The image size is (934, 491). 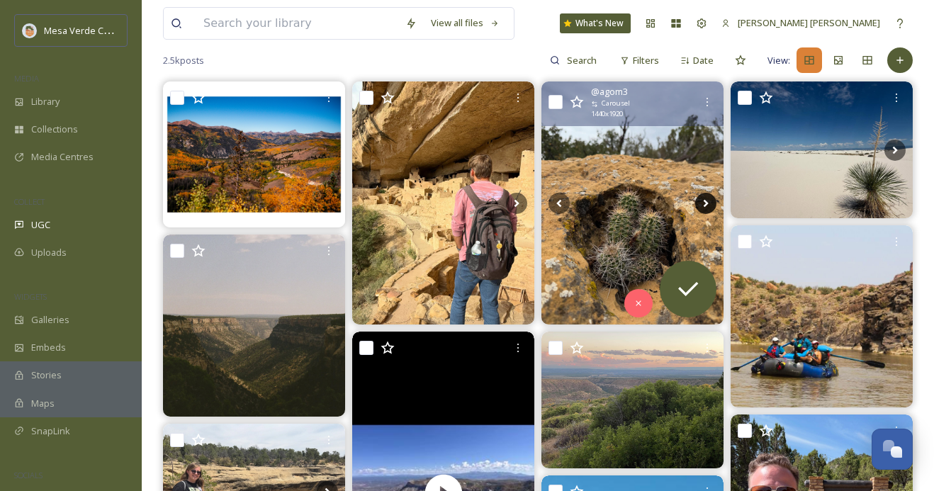 I want to click on span: Collections, so click(x=55, y=129).